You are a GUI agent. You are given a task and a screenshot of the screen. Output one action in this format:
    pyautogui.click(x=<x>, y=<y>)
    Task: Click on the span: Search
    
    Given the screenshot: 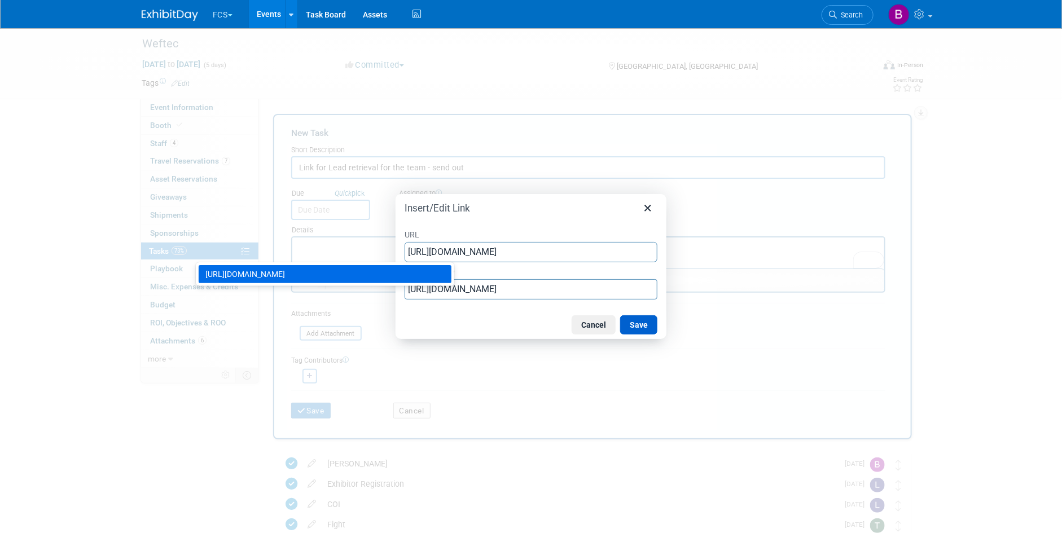 What is the action you would take?
    pyautogui.click(x=849, y=15)
    